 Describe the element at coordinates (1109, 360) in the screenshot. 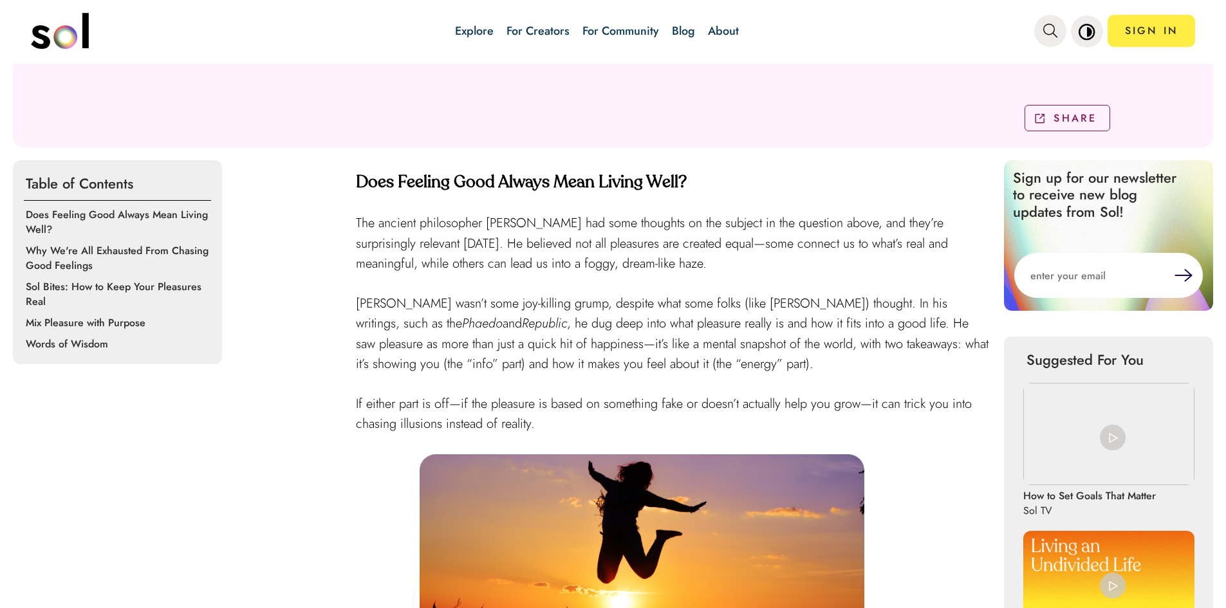

I see `p: Suggested For You` at that location.